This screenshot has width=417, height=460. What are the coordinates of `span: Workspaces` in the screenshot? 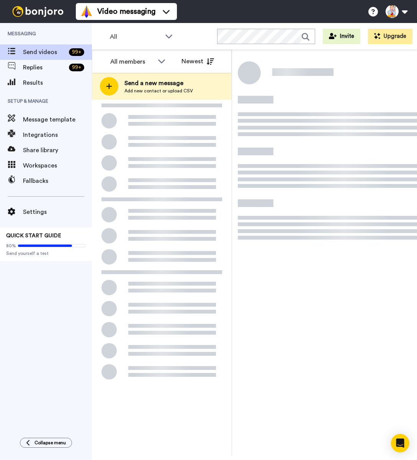 It's located at (57, 165).